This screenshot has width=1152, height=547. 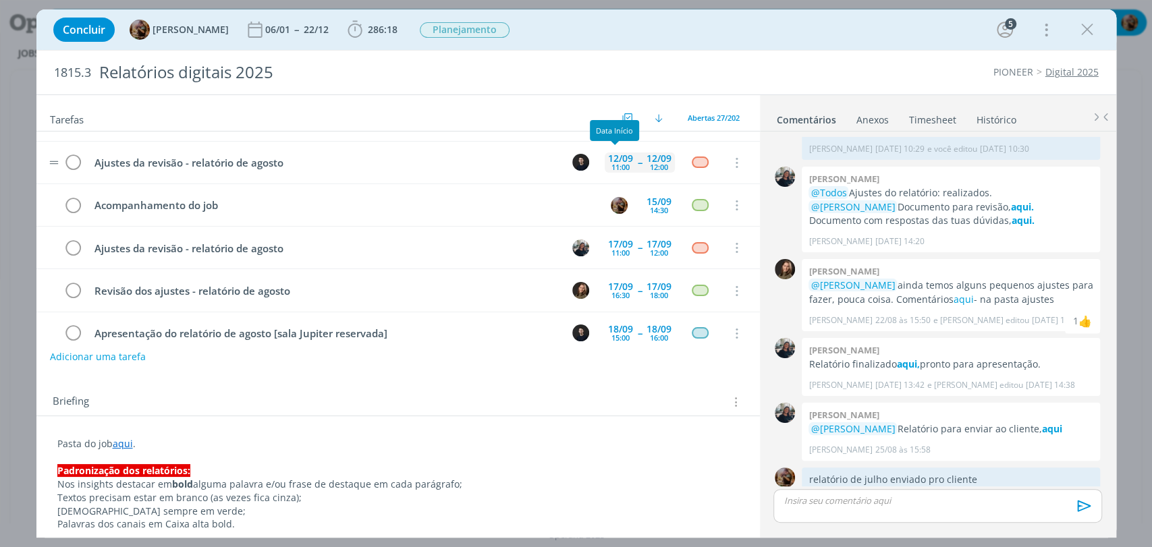 What do you see at coordinates (951, 193) in the screenshot?
I see `p: Ajustes do relatório: realizados.` at bounding box center [951, 193].